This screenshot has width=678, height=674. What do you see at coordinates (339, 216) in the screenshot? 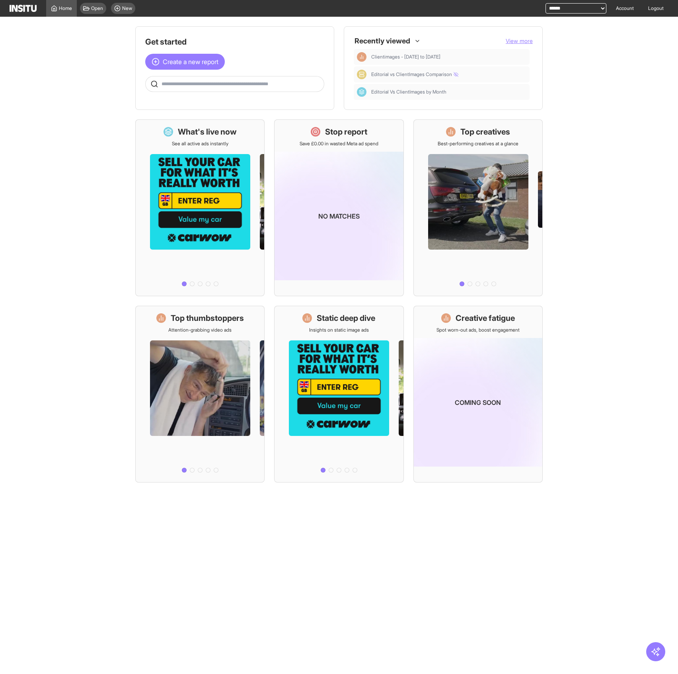
I see `img: coming-soon-gradient_kfitwp.png` at bounding box center [339, 216].